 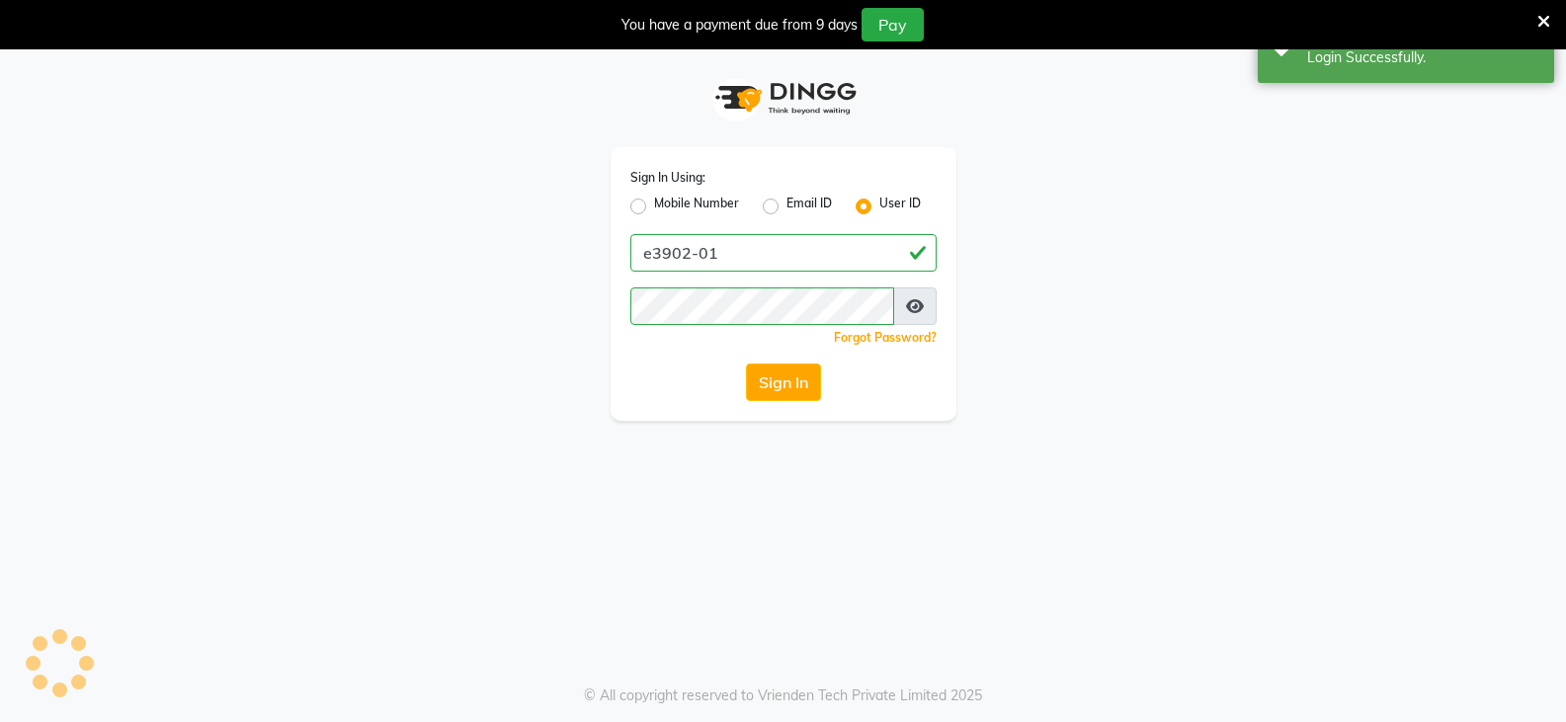 I want to click on div: You have a payment due from 9 days, so click(x=739, y=25).